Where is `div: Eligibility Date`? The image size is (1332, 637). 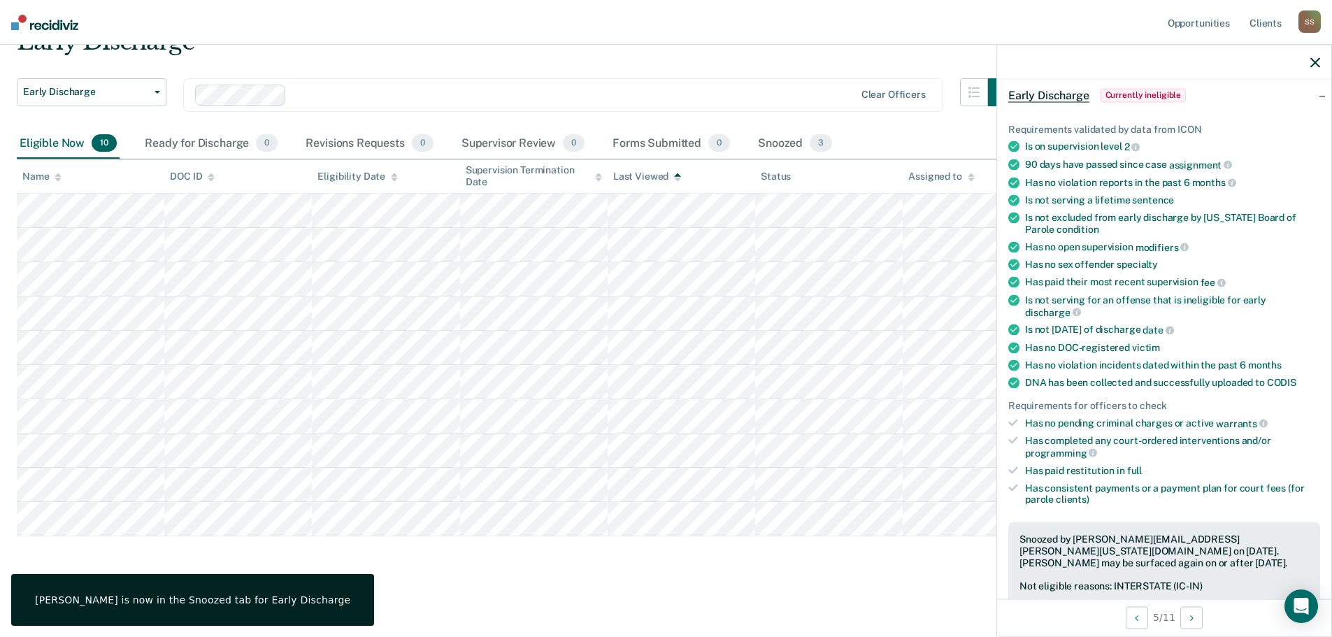
div: Eligibility Date is located at coordinates (357, 176).